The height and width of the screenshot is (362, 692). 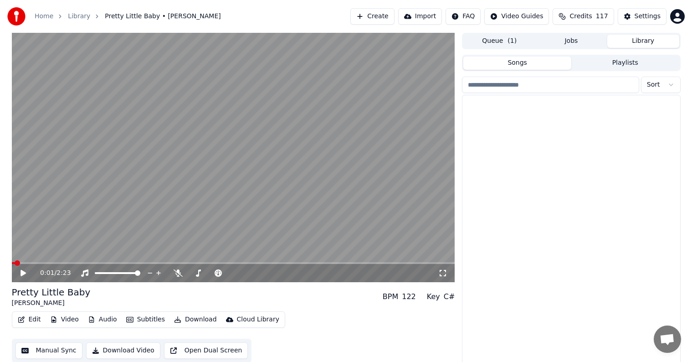 What do you see at coordinates (571, 41) in the screenshot?
I see `button: Jobs` at bounding box center [571, 41].